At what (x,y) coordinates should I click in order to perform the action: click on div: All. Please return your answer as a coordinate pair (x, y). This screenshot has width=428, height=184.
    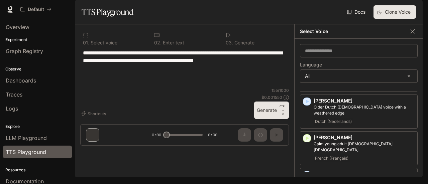
    Looking at the image, I should click on (359, 76).